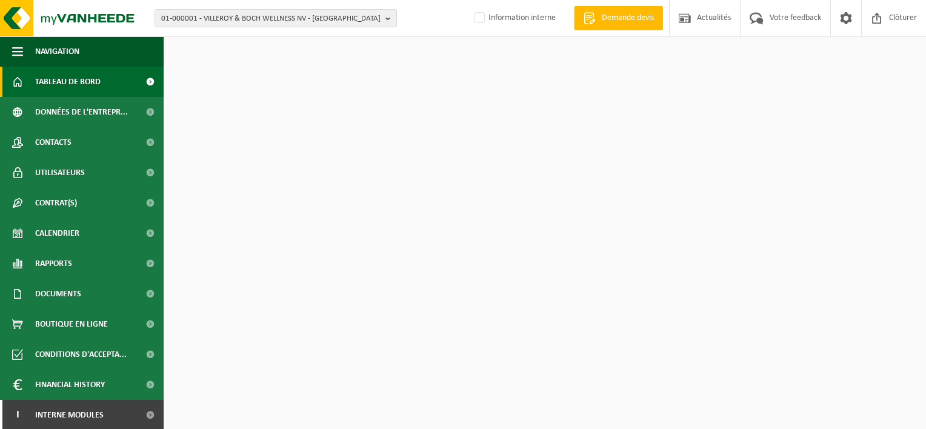 The height and width of the screenshot is (429, 926). I want to click on span: Conditions d'accepta..., so click(81, 355).